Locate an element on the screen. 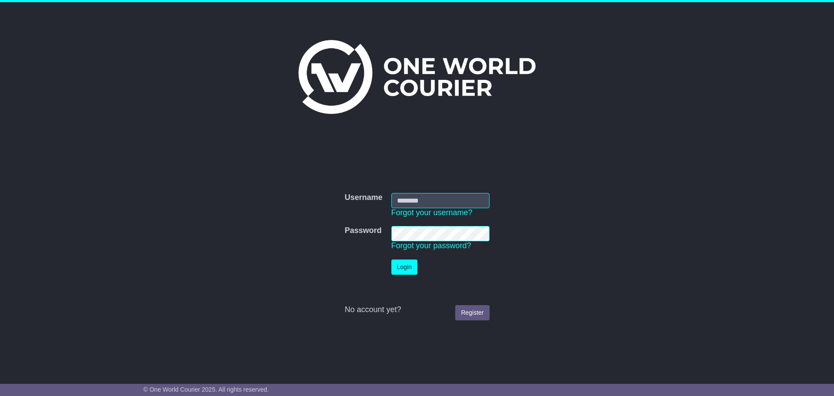 This screenshot has height=396, width=834. img: One World is located at coordinates (417, 77).